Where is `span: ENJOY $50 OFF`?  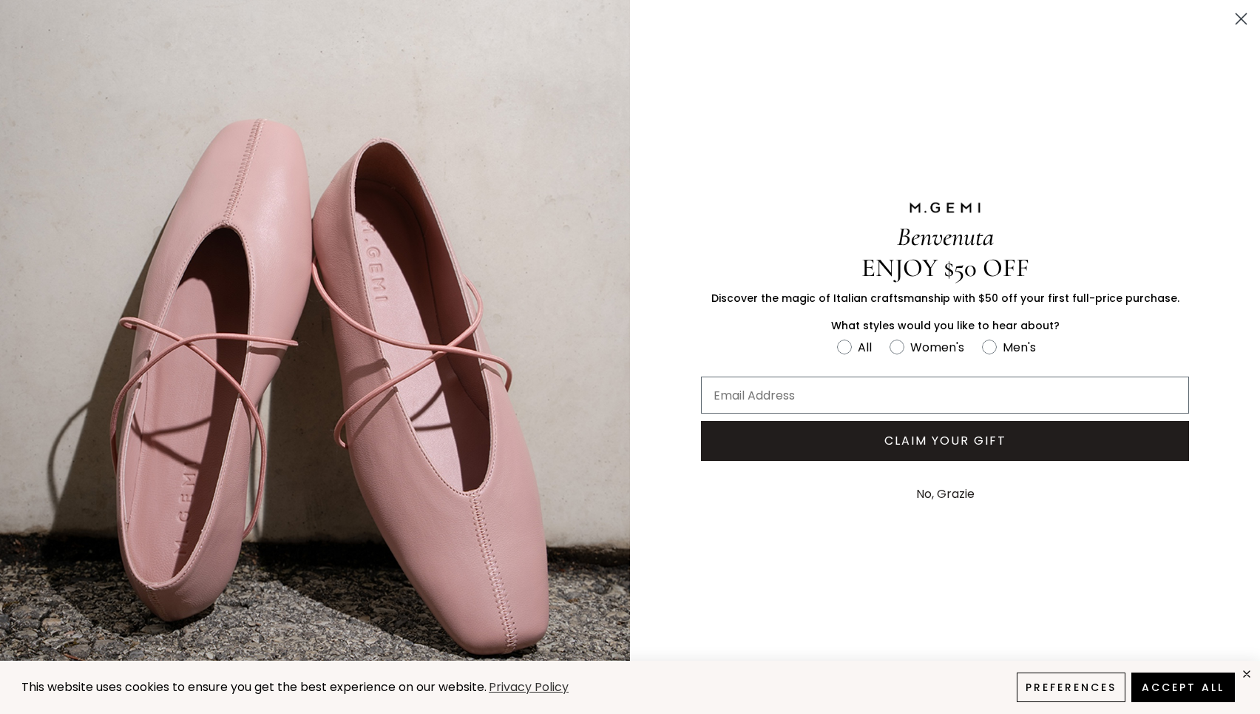 span: ENJOY $50 OFF is located at coordinates (945, 268).